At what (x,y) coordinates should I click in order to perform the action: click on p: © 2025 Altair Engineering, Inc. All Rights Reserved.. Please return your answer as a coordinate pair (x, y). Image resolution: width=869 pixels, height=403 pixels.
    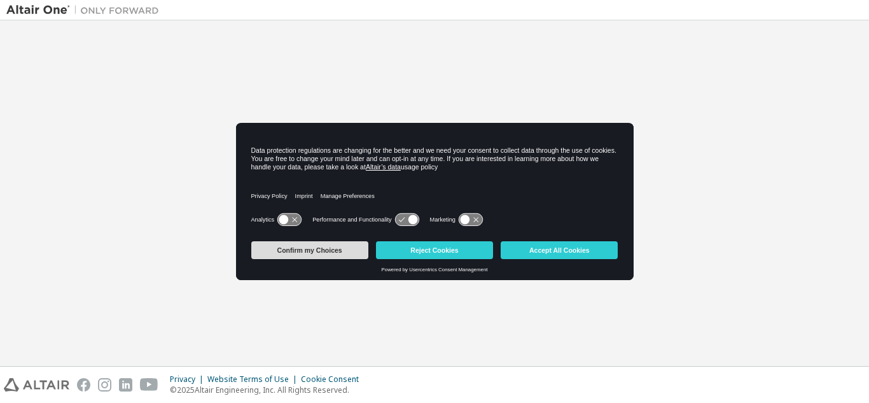
    Looking at the image, I should click on (268, 389).